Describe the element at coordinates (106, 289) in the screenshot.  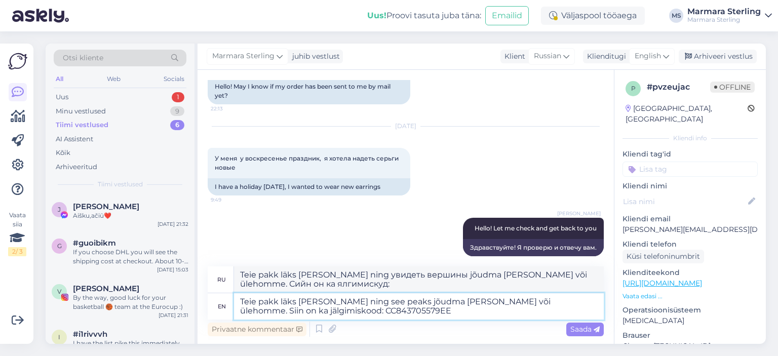
I see `span: Vassiliki Rega` at that location.